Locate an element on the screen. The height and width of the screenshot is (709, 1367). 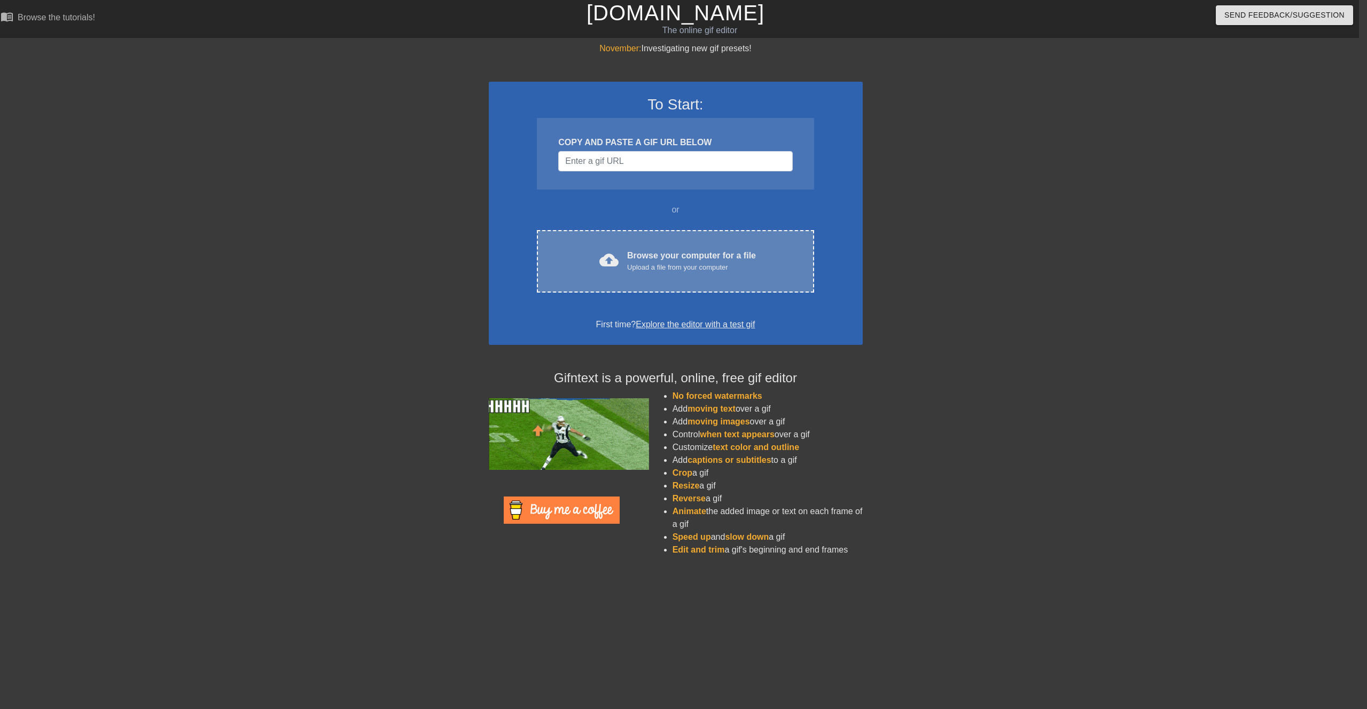
div: Browse the tutorials! is located at coordinates (56, 17).